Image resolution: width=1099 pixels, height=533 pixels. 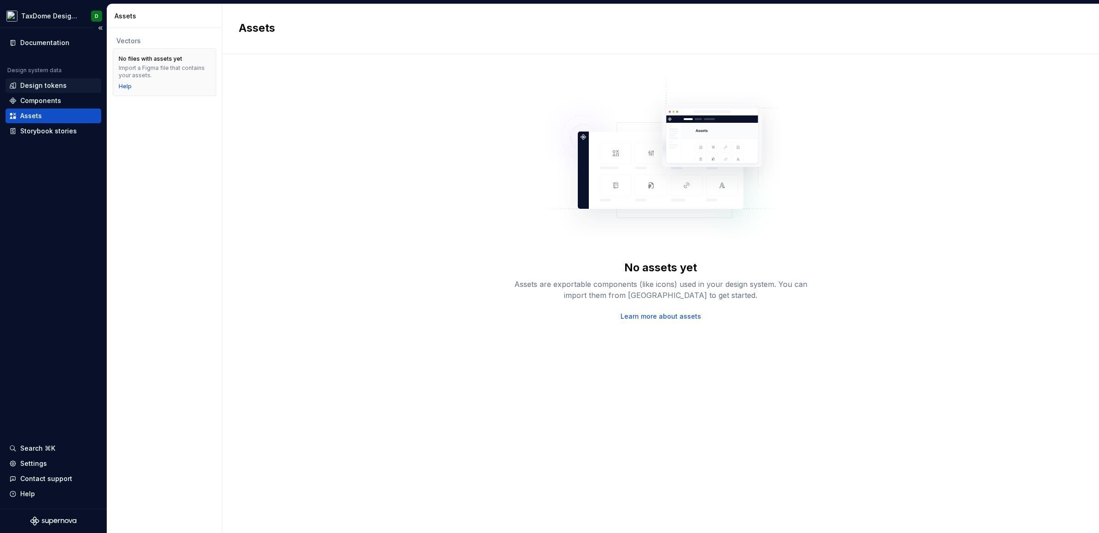 I want to click on div: Design tokens, so click(x=43, y=86).